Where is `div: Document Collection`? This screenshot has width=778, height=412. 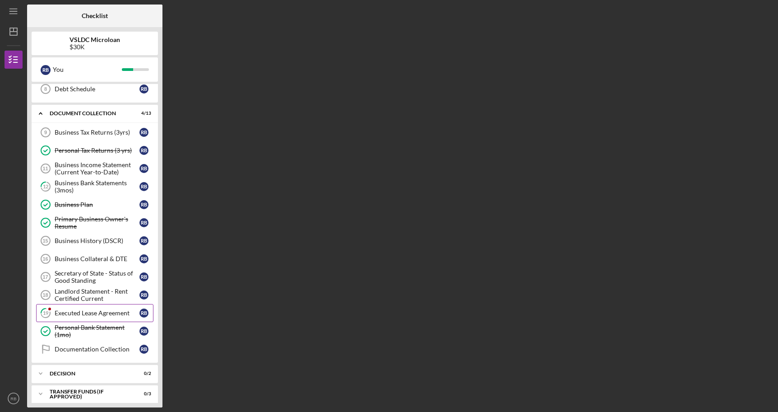 div: Document Collection is located at coordinates (89, 113).